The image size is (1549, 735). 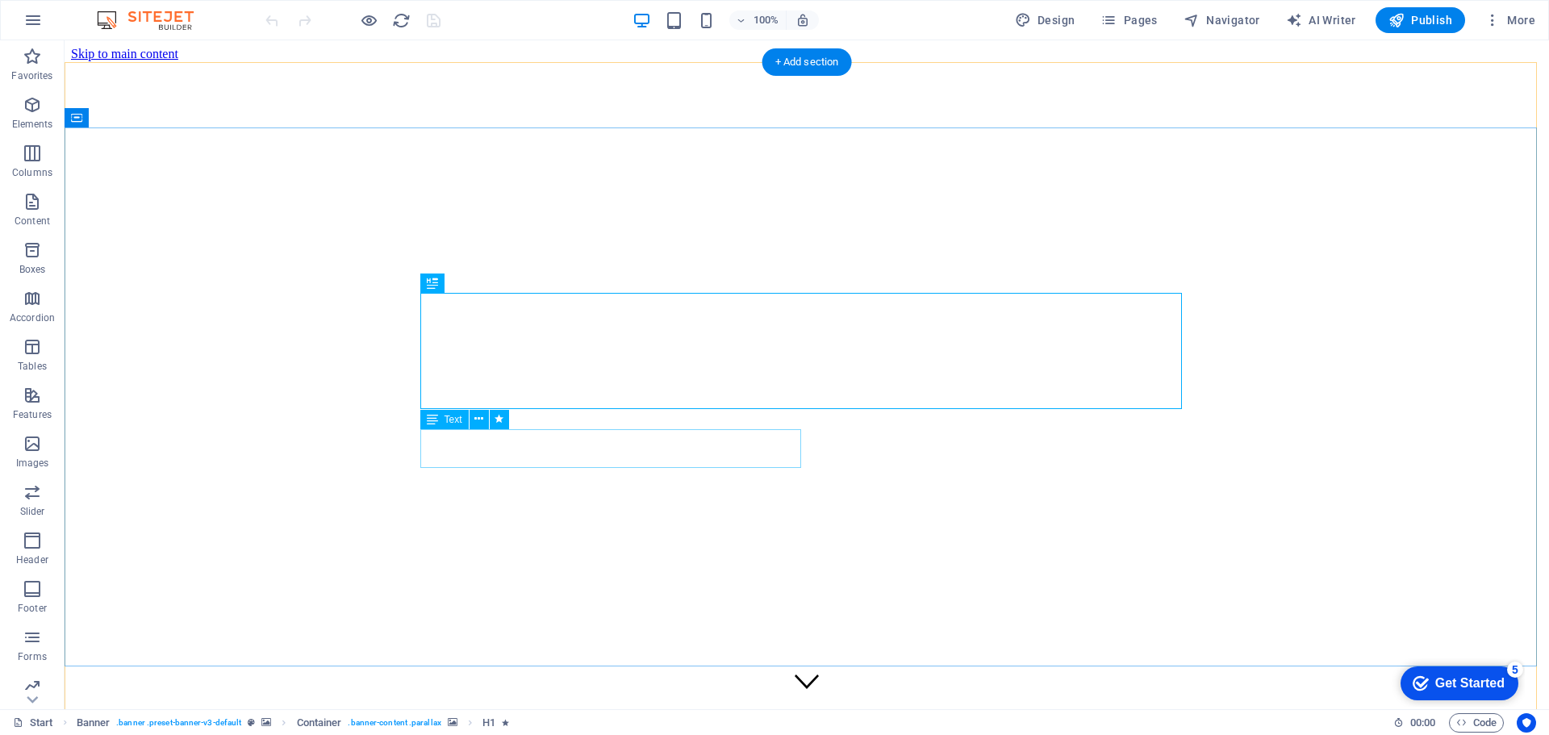 What do you see at coordinates (1422, 723) in the screenshot?
I see `span: 00 00` at bounding box center [1422, 723].